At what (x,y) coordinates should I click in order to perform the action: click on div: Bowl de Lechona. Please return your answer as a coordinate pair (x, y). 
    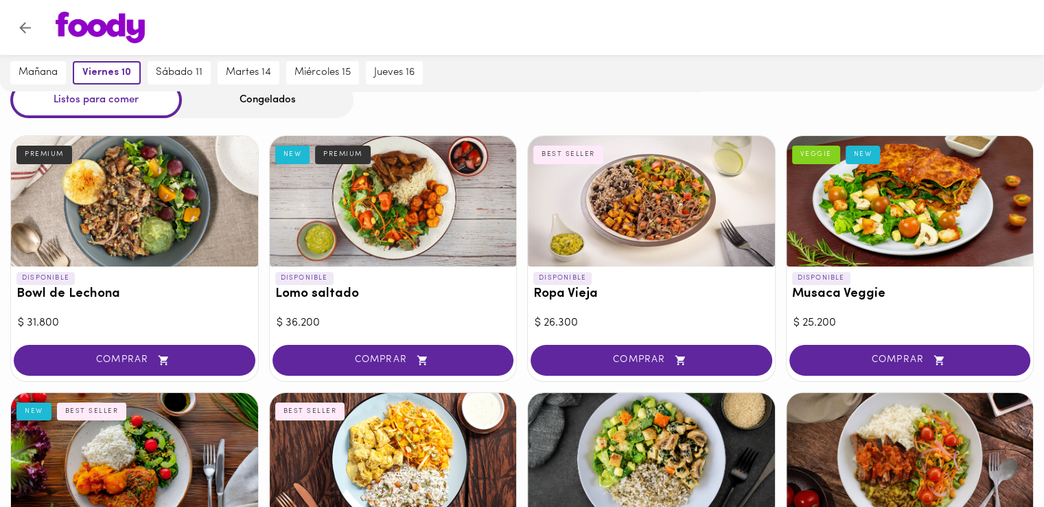
    Looking at the image, I should click on (135, 201).